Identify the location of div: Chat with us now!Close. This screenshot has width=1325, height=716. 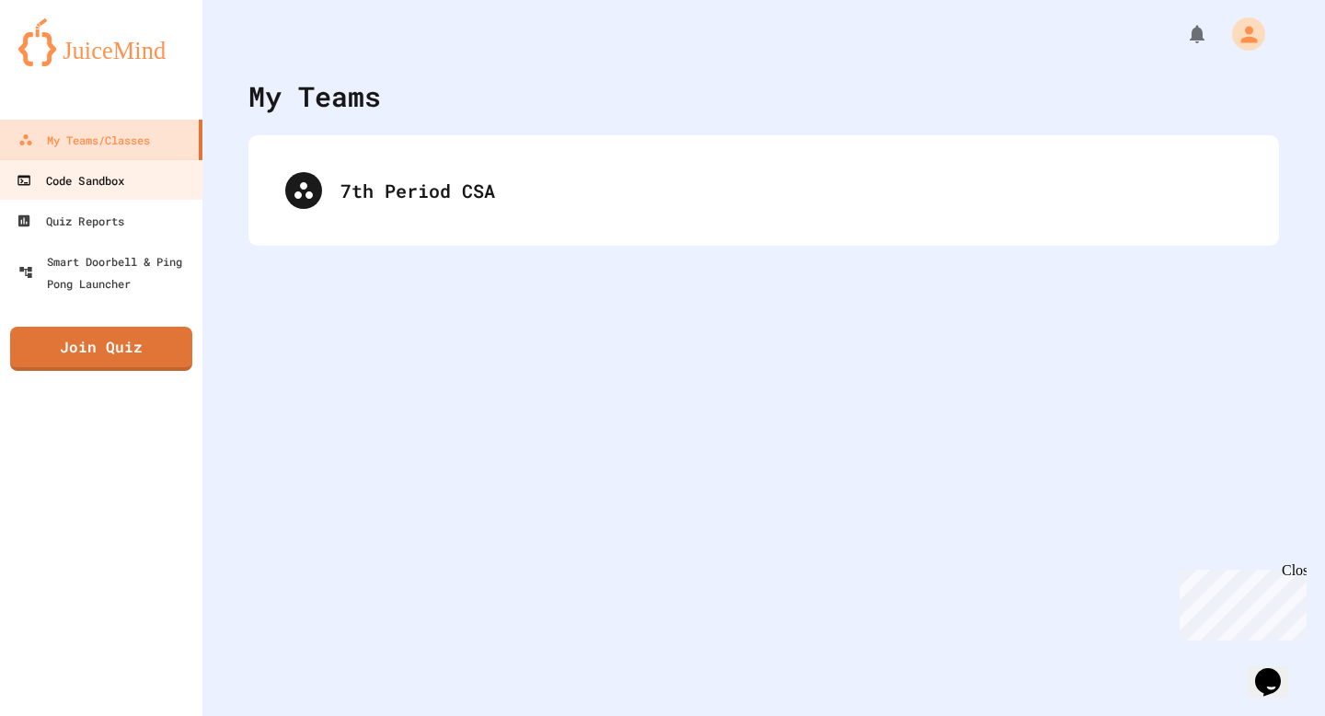
(67, 62).